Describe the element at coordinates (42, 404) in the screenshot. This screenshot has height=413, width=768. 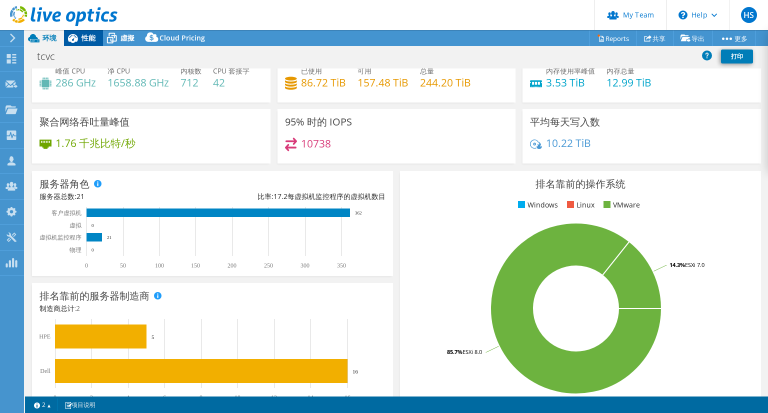
I see `a: 2` at that location.